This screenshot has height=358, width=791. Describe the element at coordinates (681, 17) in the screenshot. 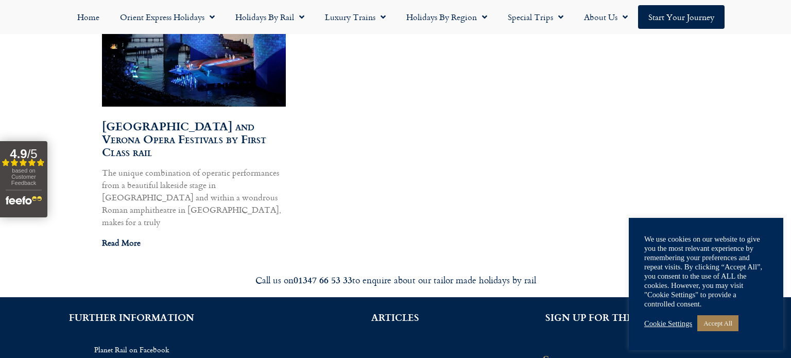

I see `a: Start your Journey` at that location.